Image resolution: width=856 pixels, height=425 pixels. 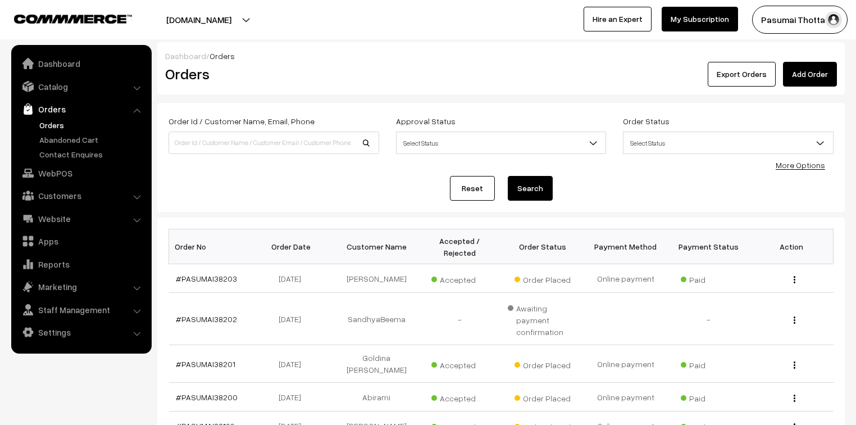 I want to click on td: SandhyaBeema, so click(x=376, y=318).